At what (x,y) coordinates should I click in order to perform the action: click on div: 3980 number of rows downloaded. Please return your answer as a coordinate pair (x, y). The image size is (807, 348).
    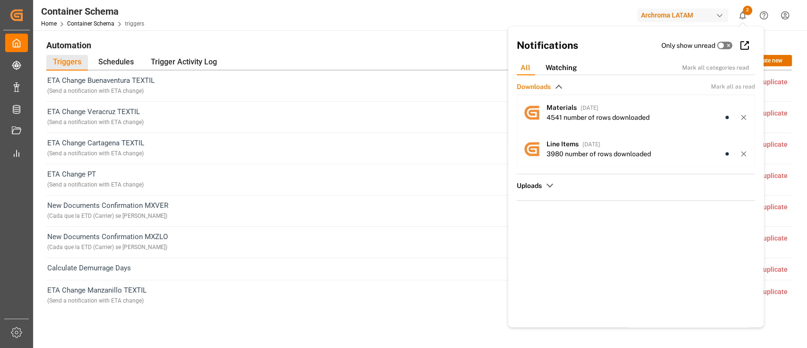
    Looking at the image, I should click on (599, 154).